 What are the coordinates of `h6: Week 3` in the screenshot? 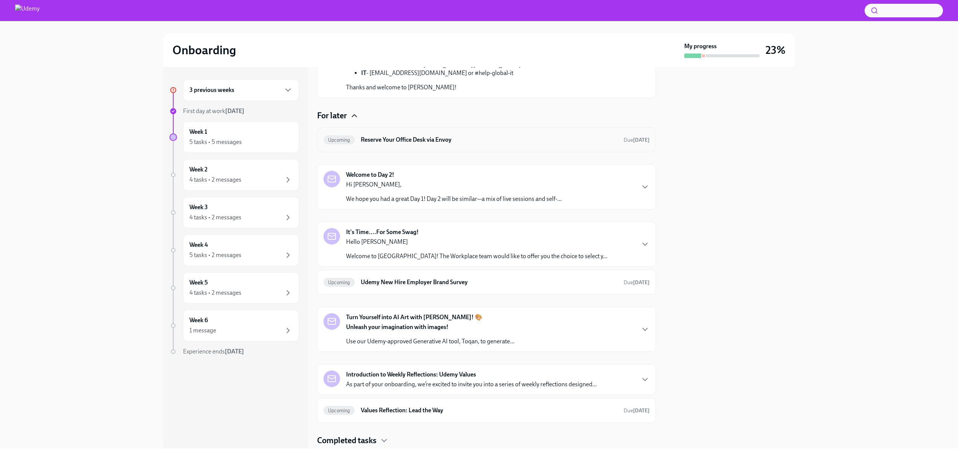 It's located at (199, 207).